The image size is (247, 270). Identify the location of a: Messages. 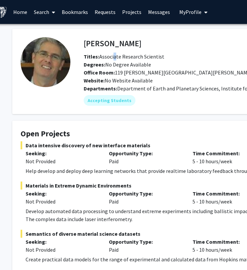
(159, 12).